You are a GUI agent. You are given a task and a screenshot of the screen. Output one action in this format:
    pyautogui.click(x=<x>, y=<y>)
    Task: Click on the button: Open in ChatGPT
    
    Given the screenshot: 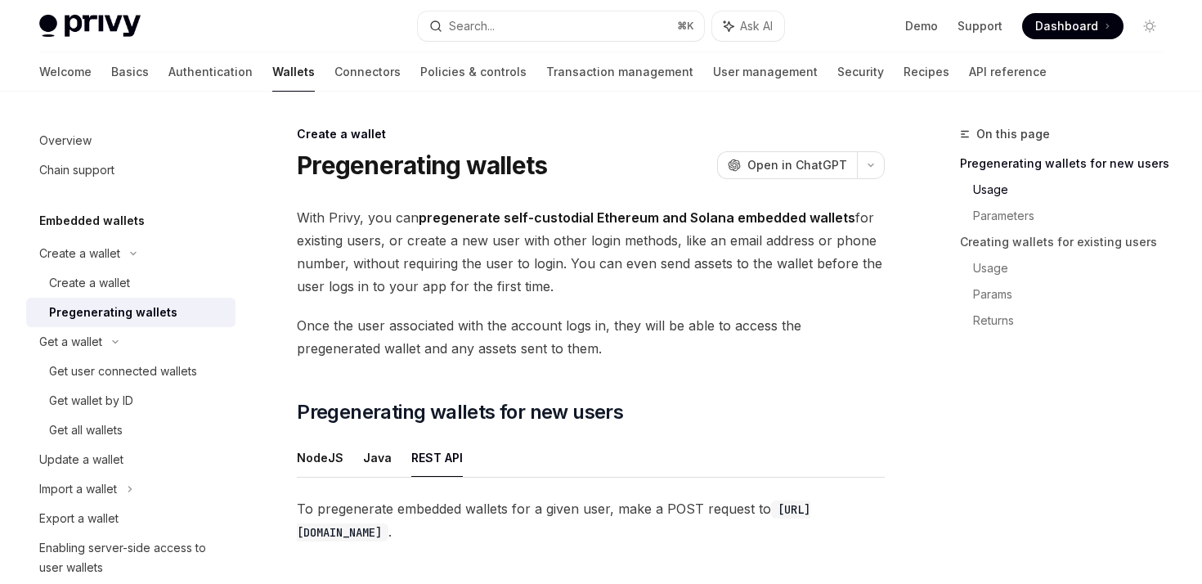 What is the action you would take?
    pyautogui.click(x=786, y=165)
    